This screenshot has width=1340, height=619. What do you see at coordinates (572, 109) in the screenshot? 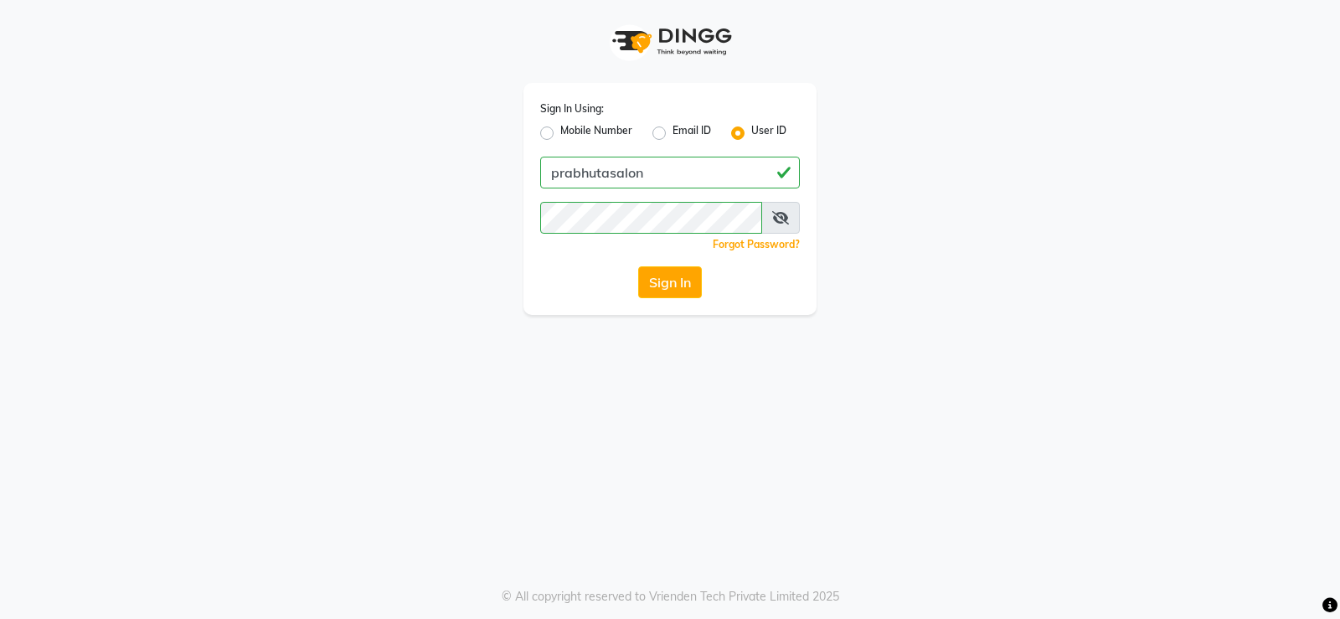
I see `label: Sign In Using:` at bounding box center [572, 109].